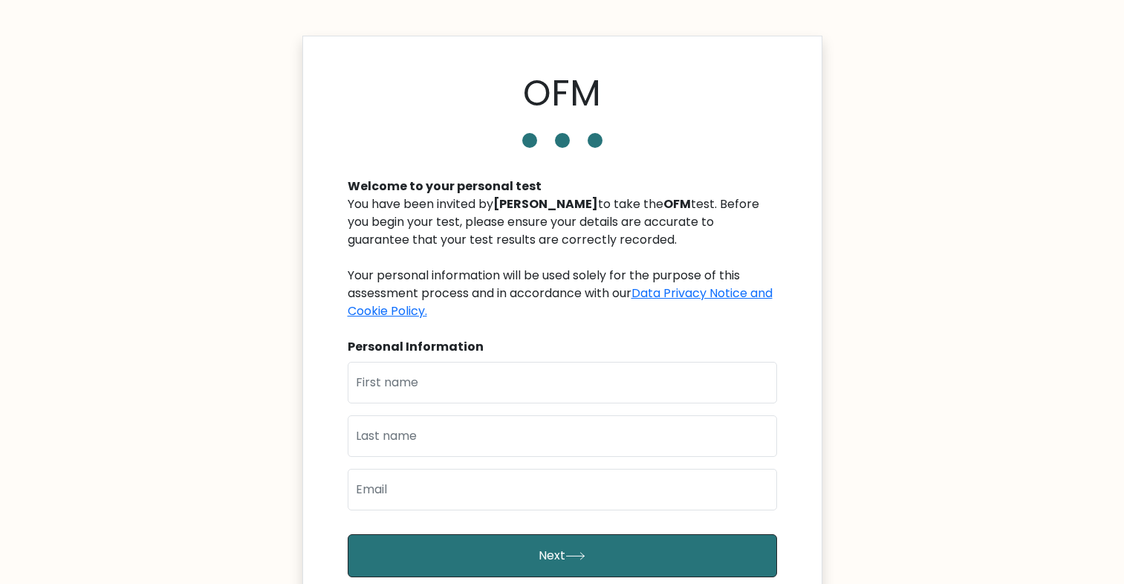 The image size is (1124, 584). I want to click on b: OFM, so click(677, 204).